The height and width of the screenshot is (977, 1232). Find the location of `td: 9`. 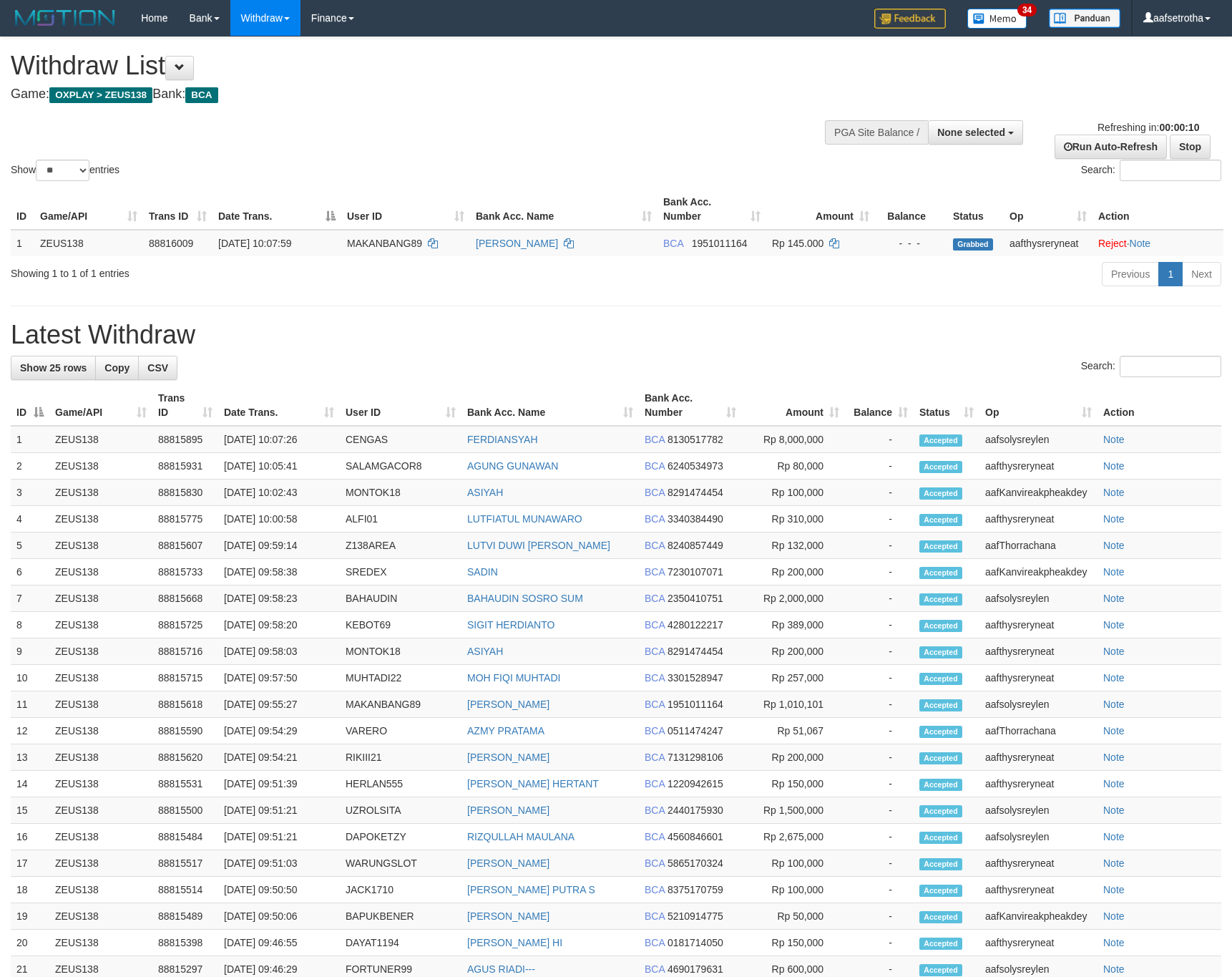

td: 9 is located at coordinates (30, 651).